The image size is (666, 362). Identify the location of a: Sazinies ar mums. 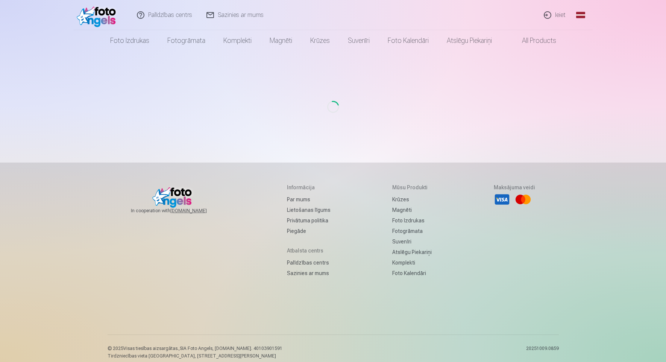
(309, 273).